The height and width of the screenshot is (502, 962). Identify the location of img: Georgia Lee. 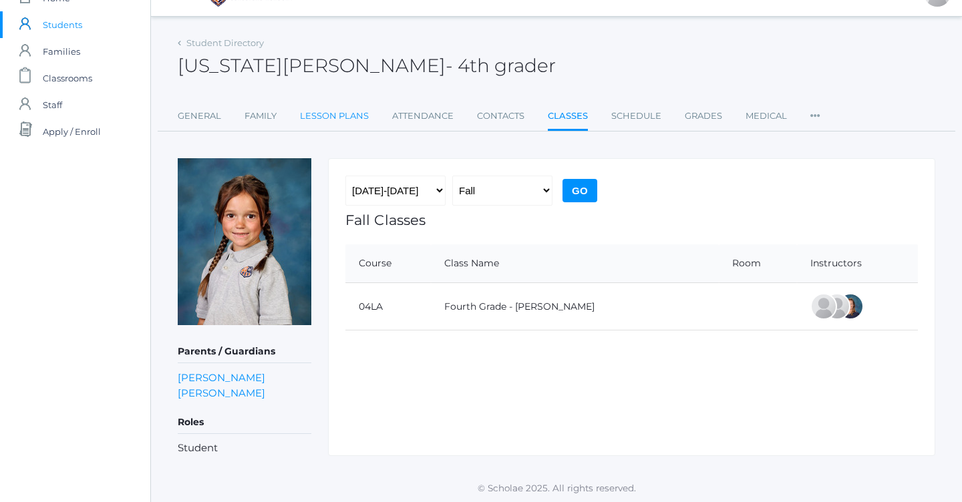
(244, 242).